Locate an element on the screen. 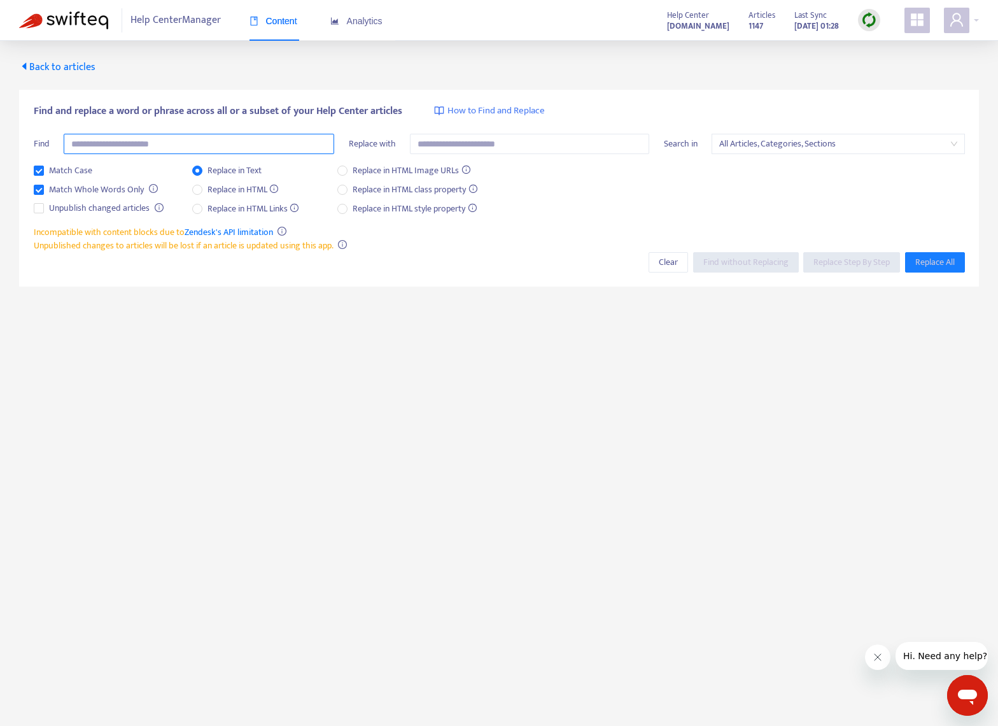  span: Match Case is located at coordinates (71, 171).